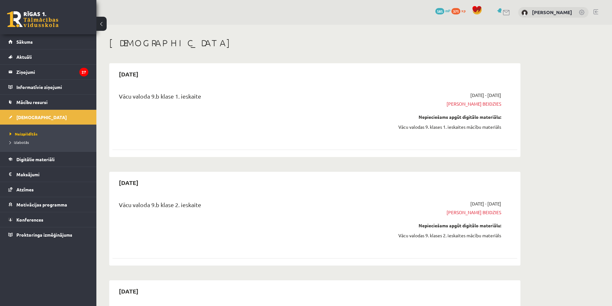 Image resolution: width=612 pixels, height=306 pixels. Describe the element at coordinates (524, 13) in the screenshot. I see `img: Marks Daniels Legzdiņš` at that location.